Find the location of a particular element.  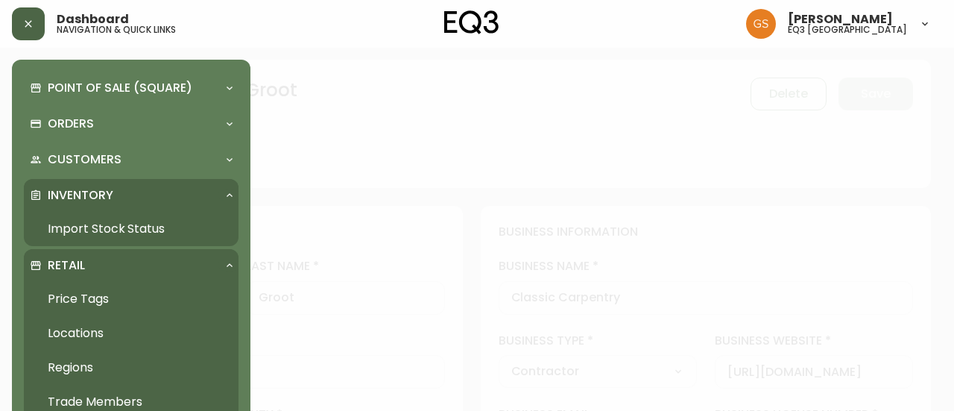

p: Customers is located at coordinates (84, 160).